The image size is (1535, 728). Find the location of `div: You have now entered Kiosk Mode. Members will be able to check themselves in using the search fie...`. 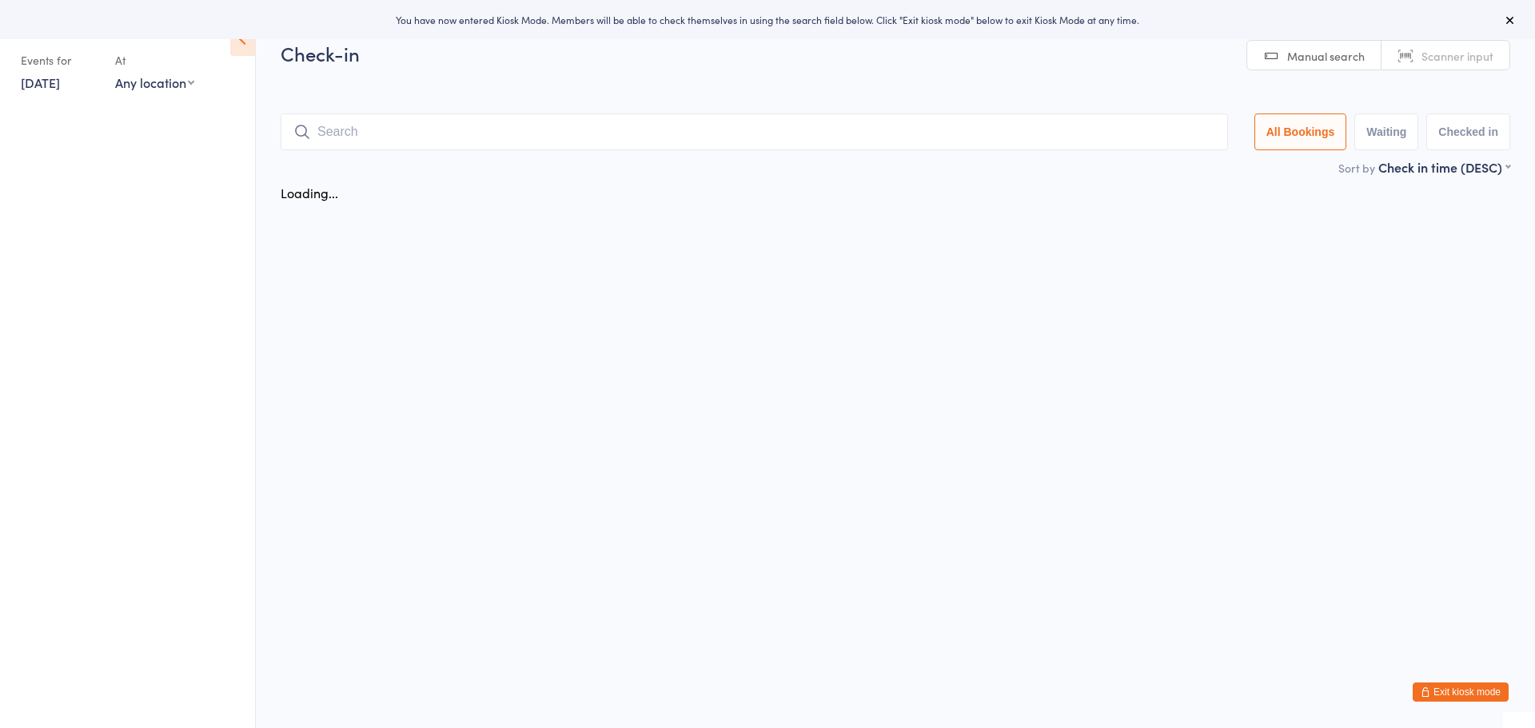

div: You have now entered Kiosk Mode. Members will be able to check themselves in using the search fie... is located at coordinates (767, 19).